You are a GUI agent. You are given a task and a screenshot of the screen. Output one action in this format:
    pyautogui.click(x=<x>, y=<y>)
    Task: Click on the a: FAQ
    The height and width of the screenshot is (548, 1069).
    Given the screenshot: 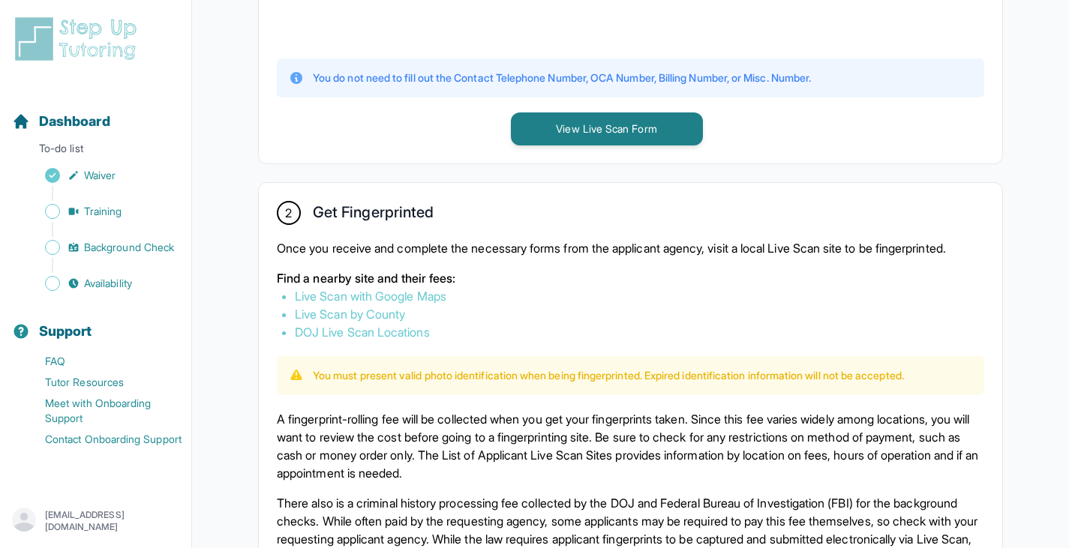 What is the action you would take?
    pyautogui.click(x=101, y=362)
    